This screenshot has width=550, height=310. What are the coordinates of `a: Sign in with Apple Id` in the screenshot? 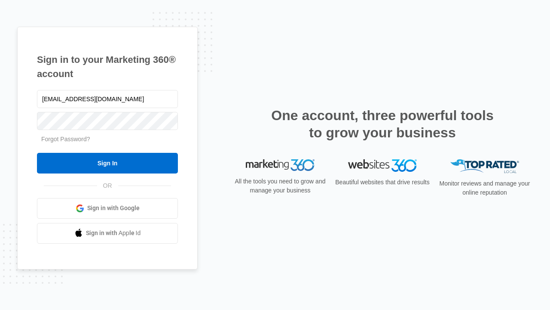 It's located at (107, 233).